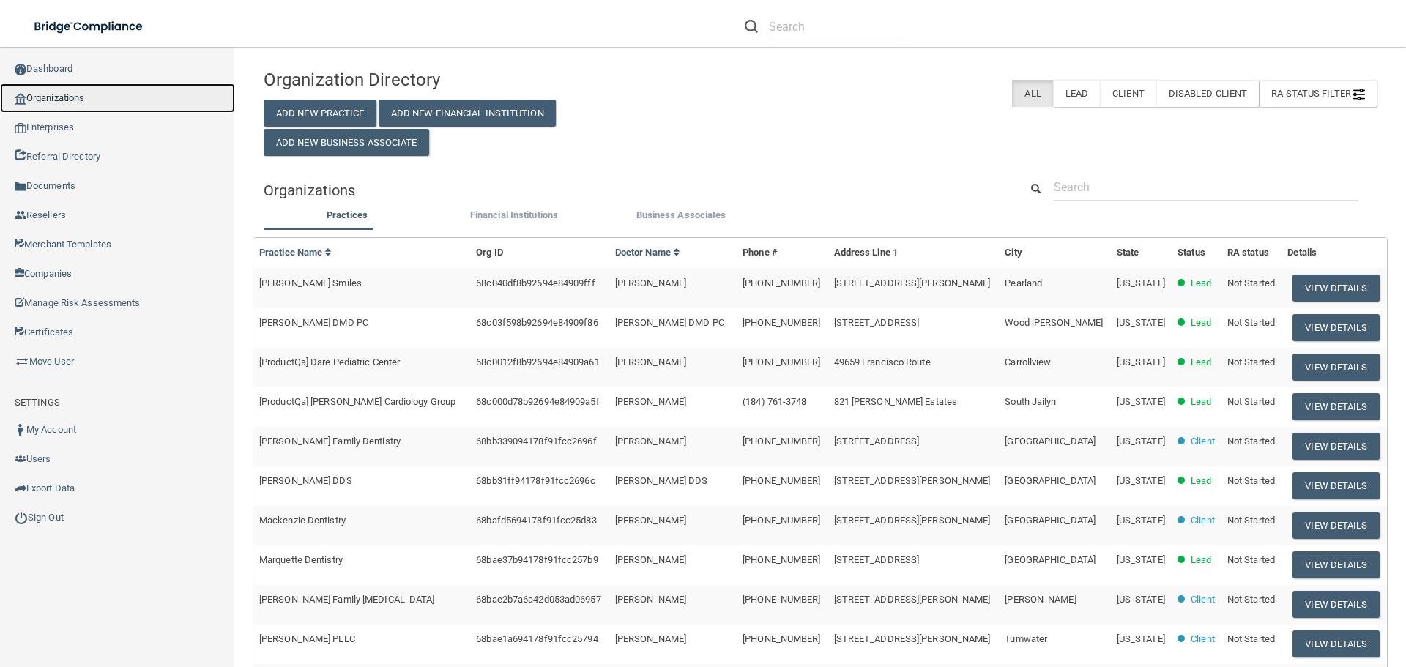 The height and width of the screenshot is (667, 1406). What do you see at coordinates (538, 401) in the screenshot?
I see `span: 68c000d78b92694e84909a5f` at bounding box center [538, 401].